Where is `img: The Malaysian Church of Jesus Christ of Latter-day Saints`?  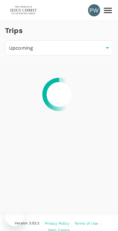
img: The Malaysian Church of Jesus Christ of Latter-day Saints is located at coordinates (24, 10).